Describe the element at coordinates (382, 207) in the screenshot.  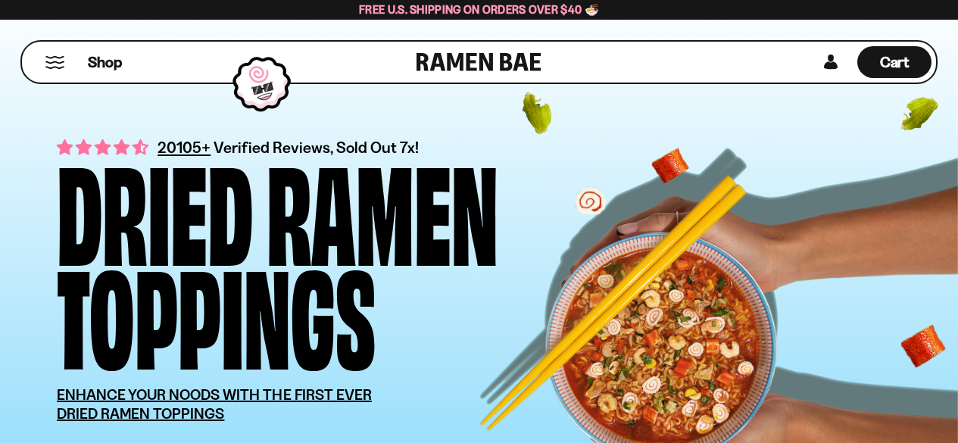
I see `div: Ramen` at that location.